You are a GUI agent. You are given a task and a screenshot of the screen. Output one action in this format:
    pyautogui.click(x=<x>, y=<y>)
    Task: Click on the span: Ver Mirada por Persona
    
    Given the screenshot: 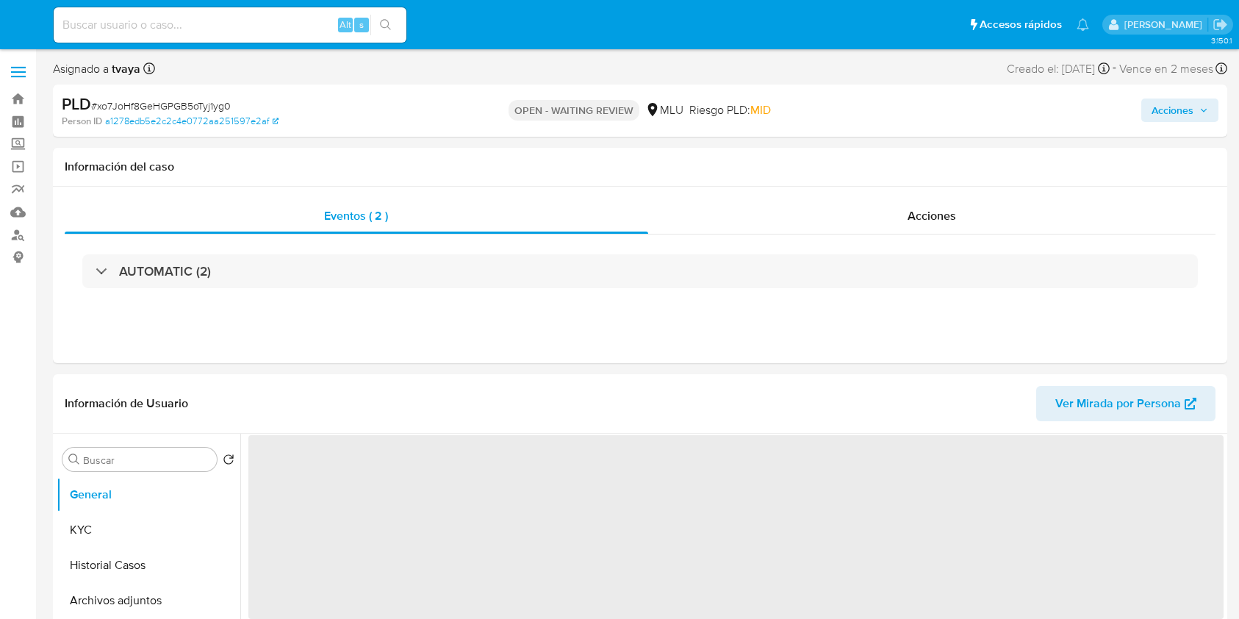 What is the action you would take?
    pyautogui.click(x=1118, y=403)
    